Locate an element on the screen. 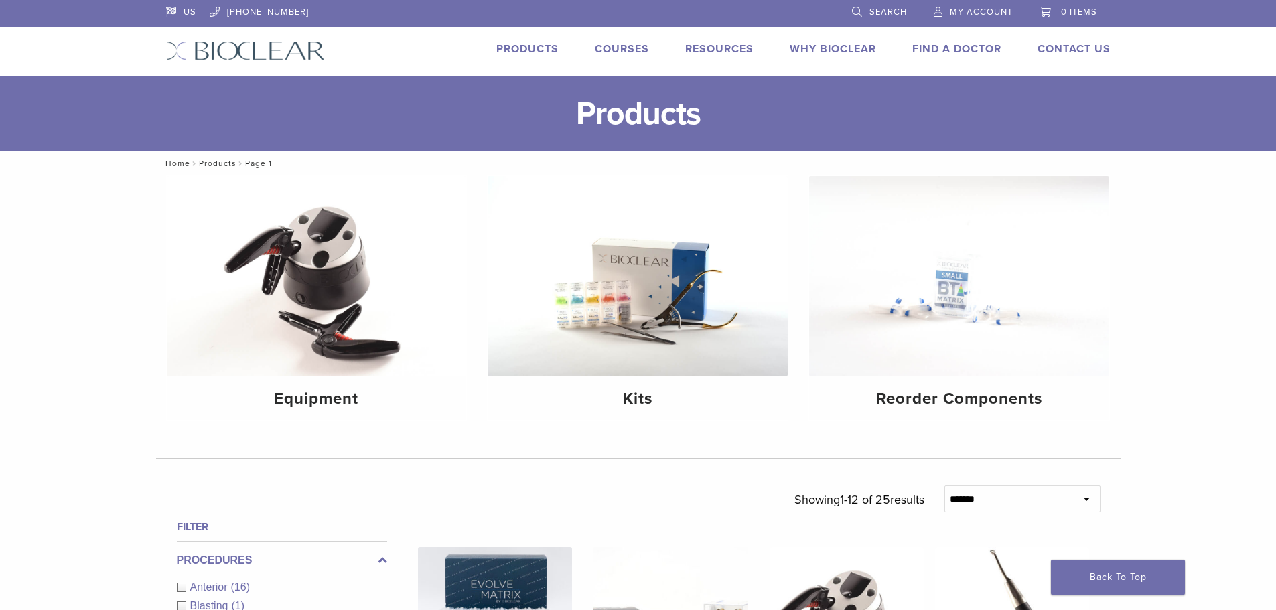 Image resolution: width=1276 pixels, height=610 pixels. a: Find A Doctor is located at coordinates (957, 49).